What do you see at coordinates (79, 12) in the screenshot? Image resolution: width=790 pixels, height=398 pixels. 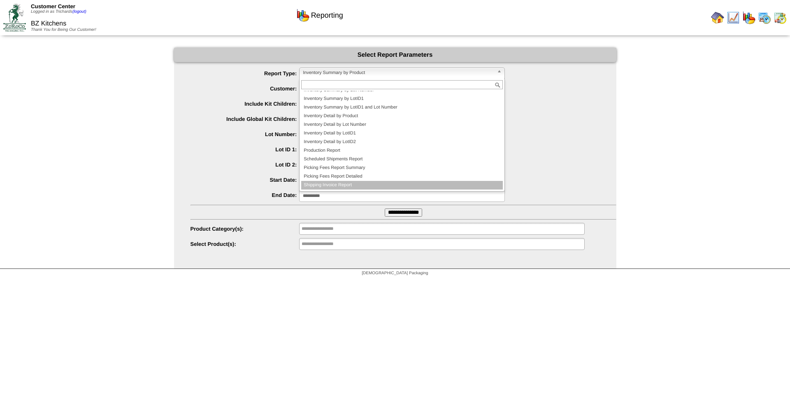 I see `a: (logout)` at bounding box center [79, 12].